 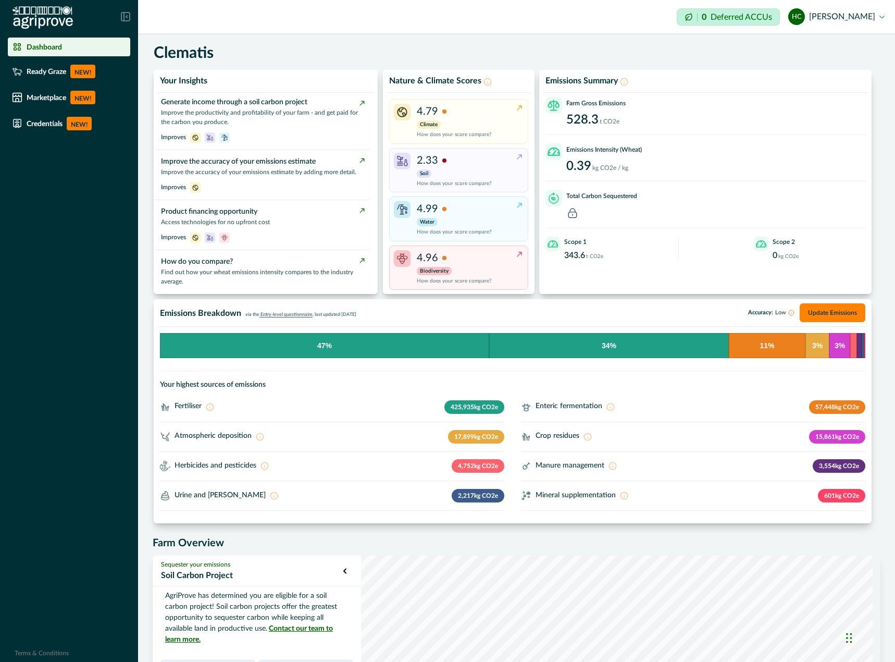 What do you see at coordinates (610, 168) in the screenshot?
I see `p: kg CO2e / kg` at bounding box center [610, 168].